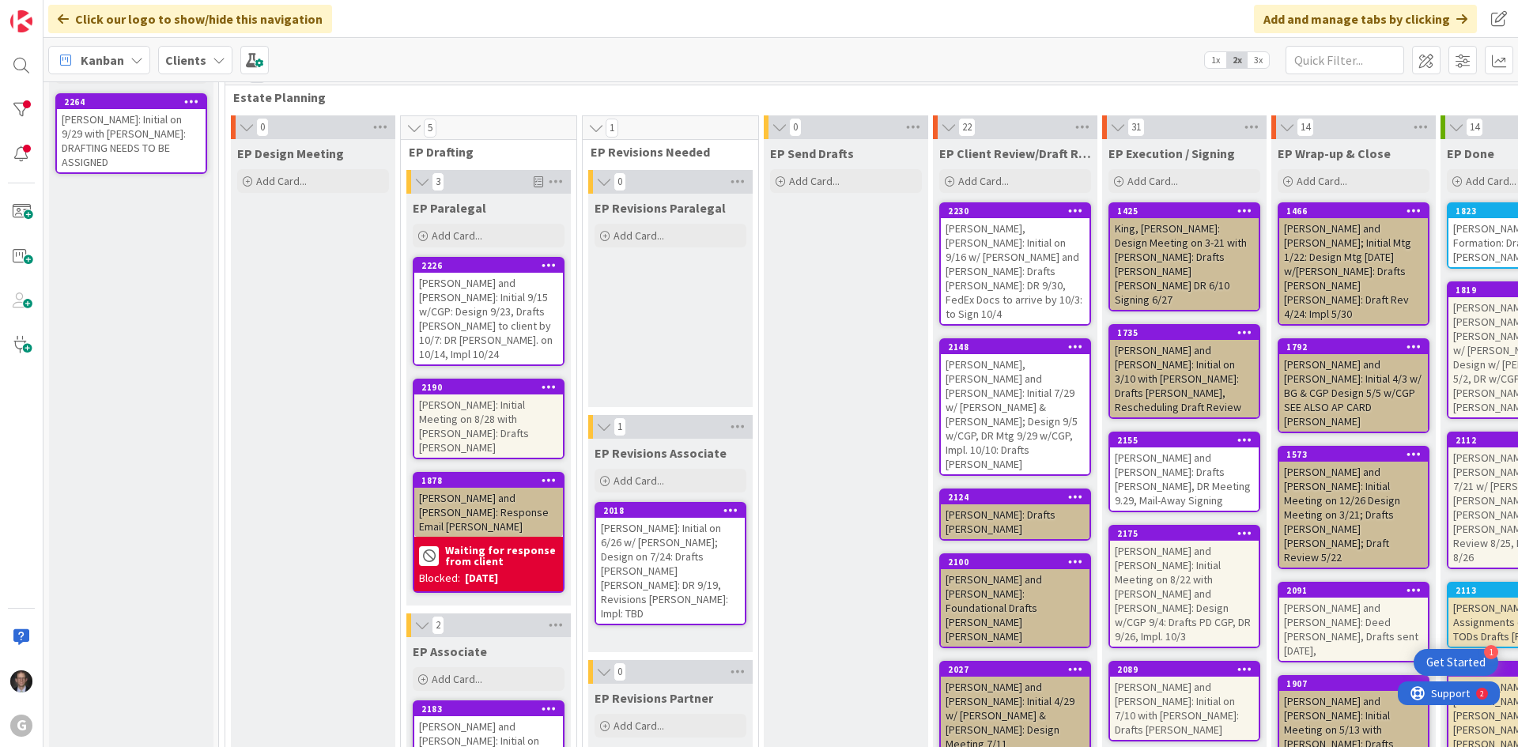  What do you see at coordinates (1456, 663) in the screenshot?
I see `div: Get Started` at bounding box center [1456, 663].